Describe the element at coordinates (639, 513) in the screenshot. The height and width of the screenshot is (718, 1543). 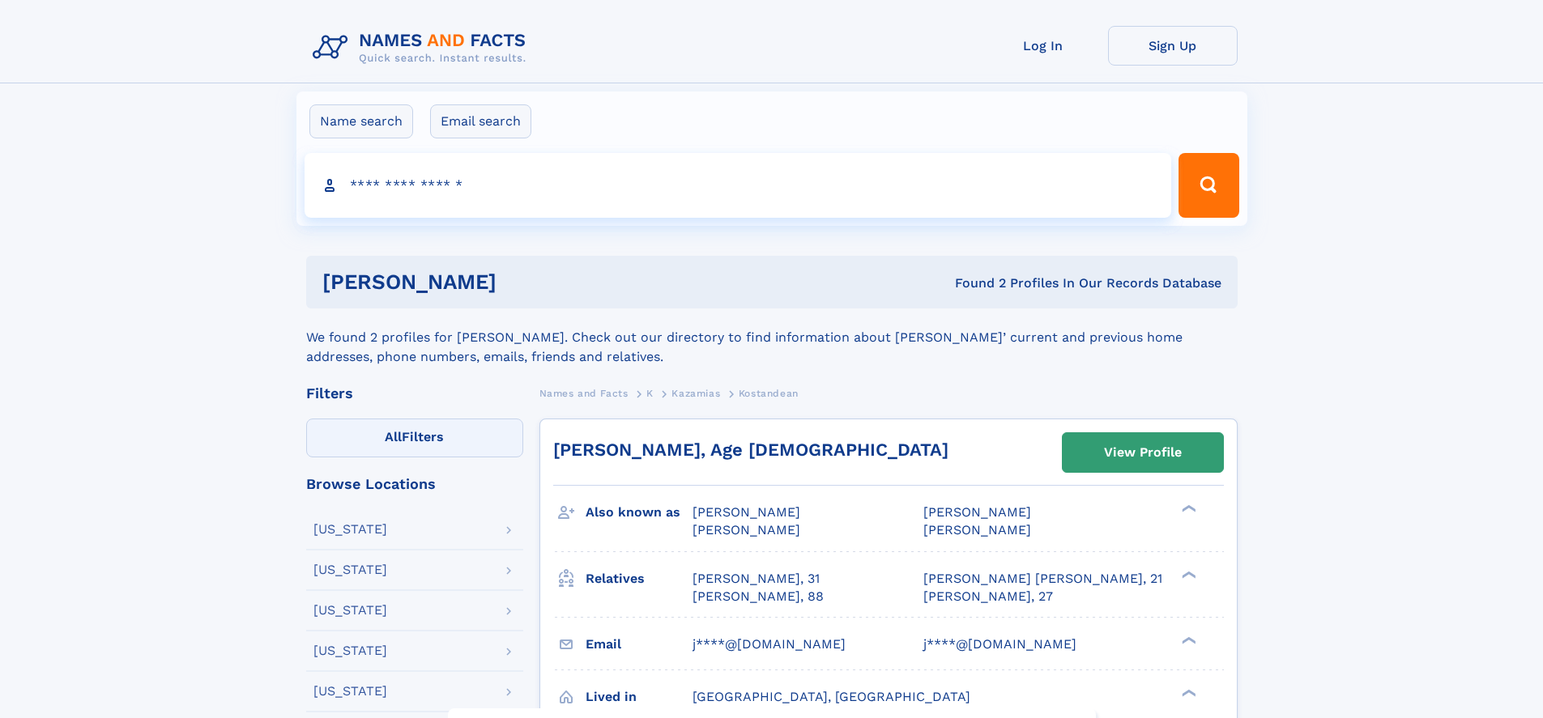
I see `h3: Also known as` at that location.